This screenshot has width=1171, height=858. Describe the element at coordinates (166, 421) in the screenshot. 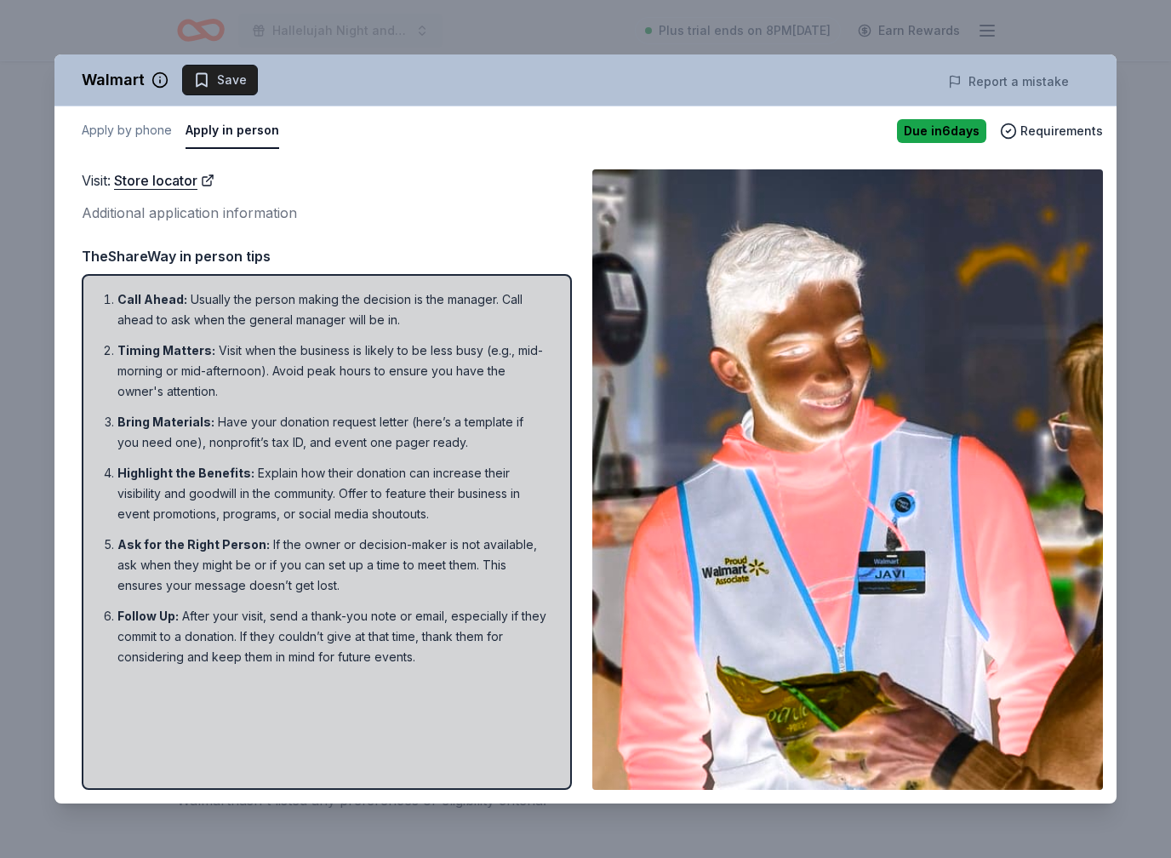

I see `span: Bring Materials :` at that location.